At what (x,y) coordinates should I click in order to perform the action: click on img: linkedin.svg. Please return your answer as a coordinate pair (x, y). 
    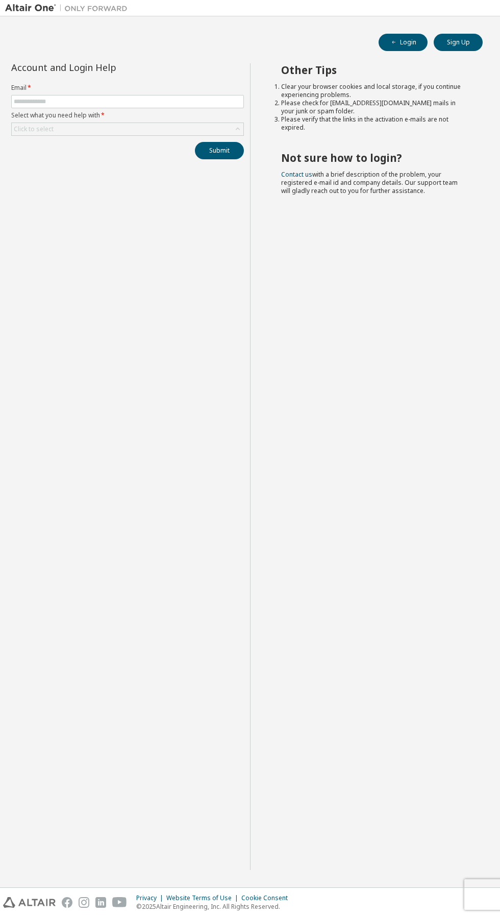
    Looking at the image, I should click on (101, 902).